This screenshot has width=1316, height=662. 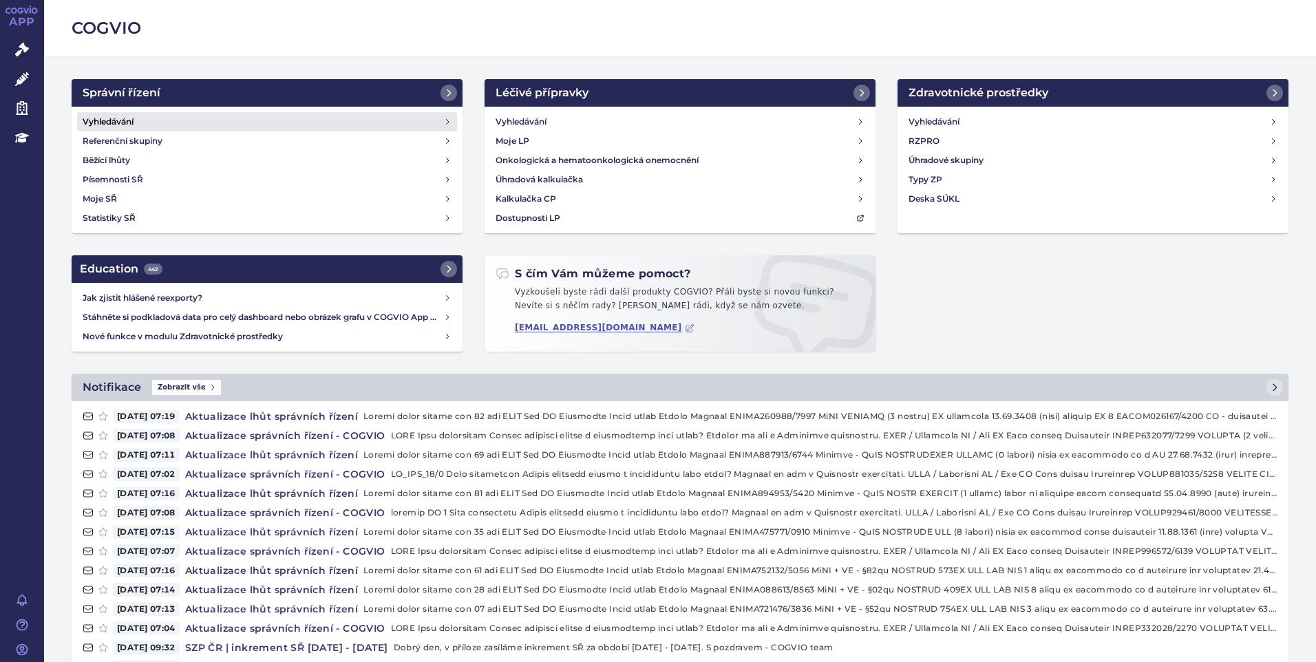 I want to click on a: Moje SŘ, so click(x=267, y=199).